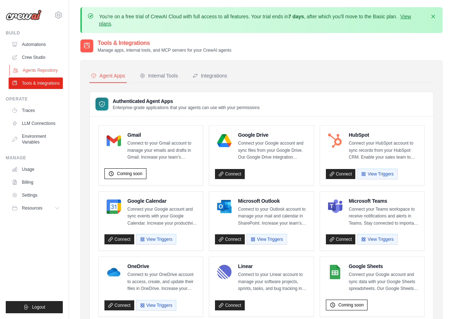  What do you see at coordinates (164, 43) in the screenshot?
I see `h2: Tools & Integrations` at bounding box center [164, 43].